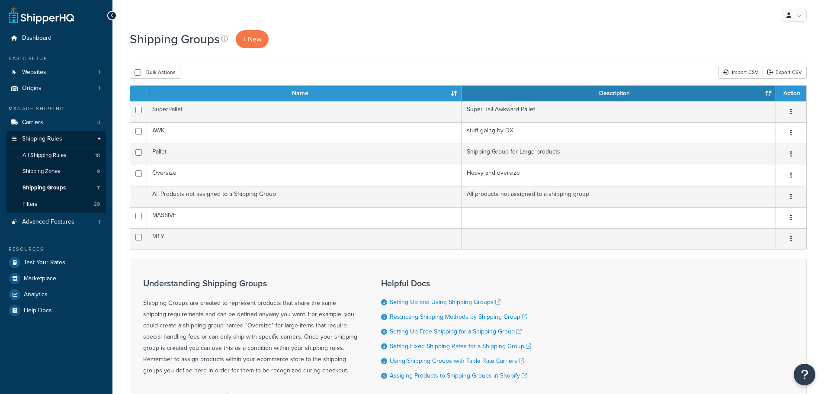  Describe the element at coordinates (304, 196) in the screenshot. I see `td: All Products not assigned to a Shipping Group` at that location.